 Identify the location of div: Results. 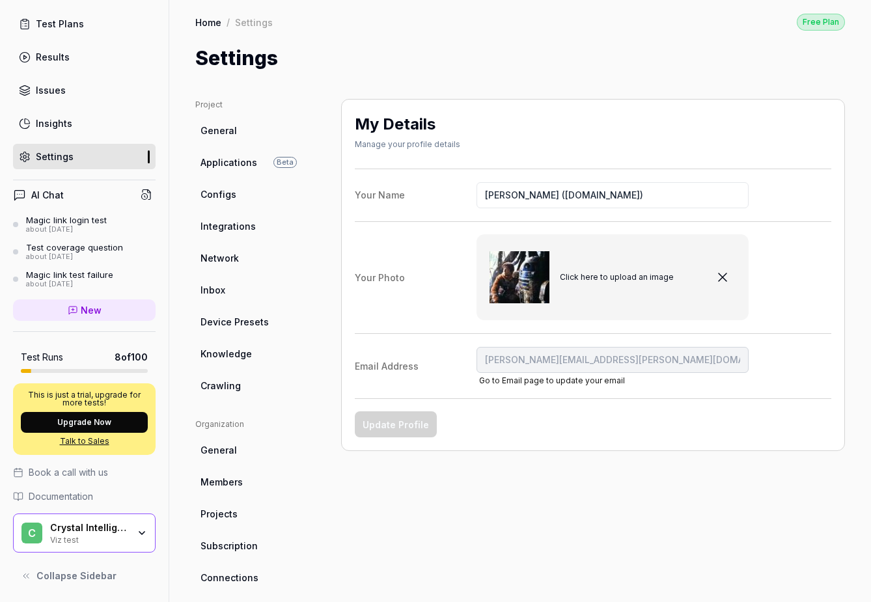
(53, 57).